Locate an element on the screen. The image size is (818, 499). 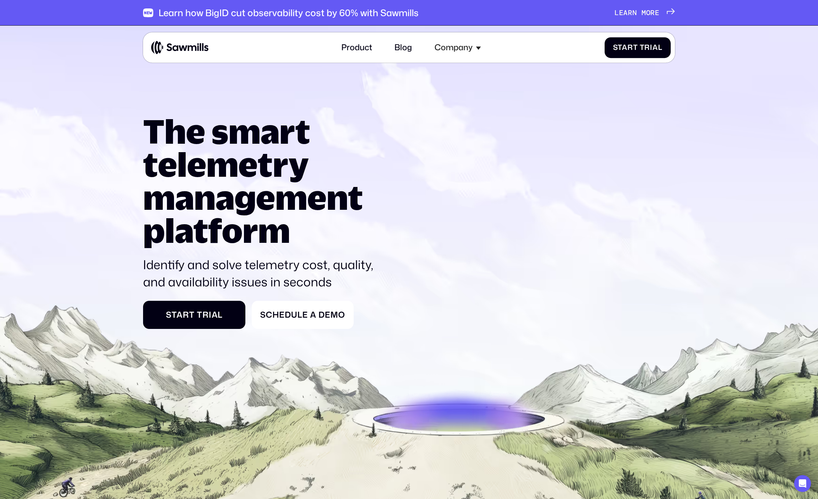
div: Learn more is located at coordinates (637, 13).